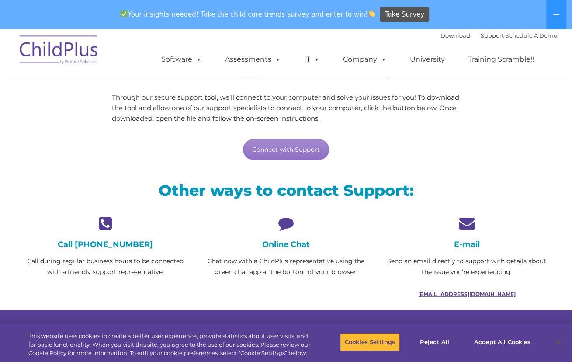 This screenshot has height=362, width=572. I want to click on h2: Other ways to contact Support:, so click(286, 190).